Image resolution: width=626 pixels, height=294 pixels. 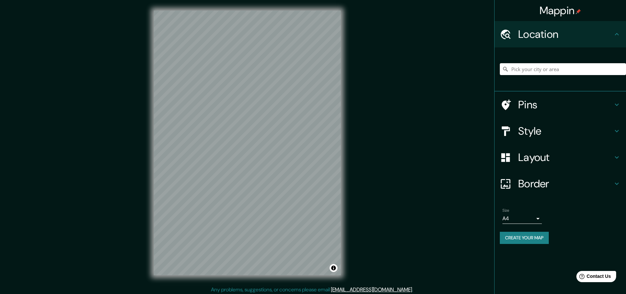 What do you see at coordinates (247, 143) in the screenshot?
I see `canvas: Map` at bounding box center [247, 143].